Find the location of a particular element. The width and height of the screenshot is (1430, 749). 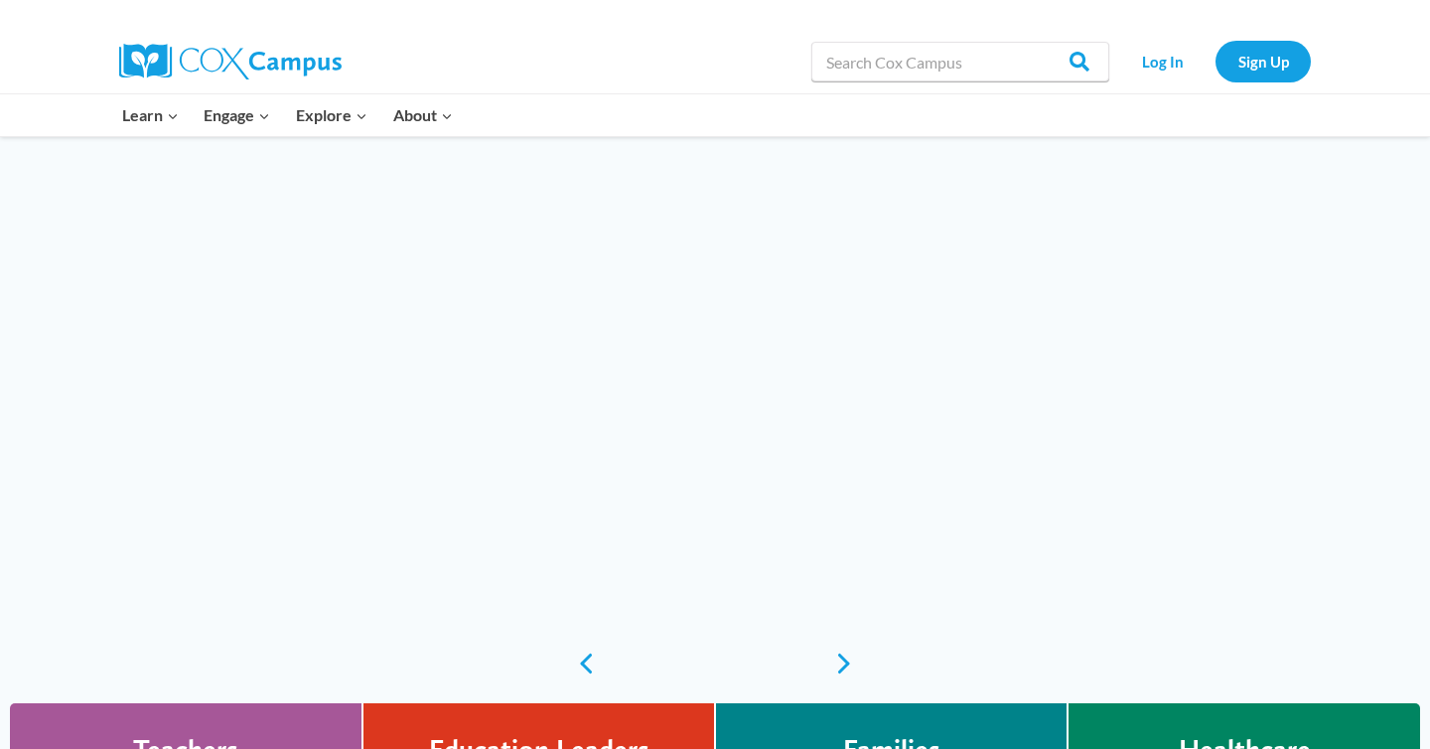

span: Learn is located at coordinates (150, 115).